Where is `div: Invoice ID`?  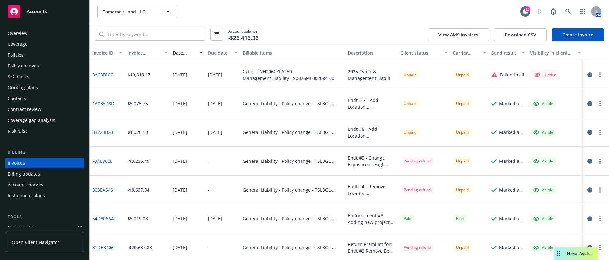 div: Invoice ID is located at coordinates (104, 53).